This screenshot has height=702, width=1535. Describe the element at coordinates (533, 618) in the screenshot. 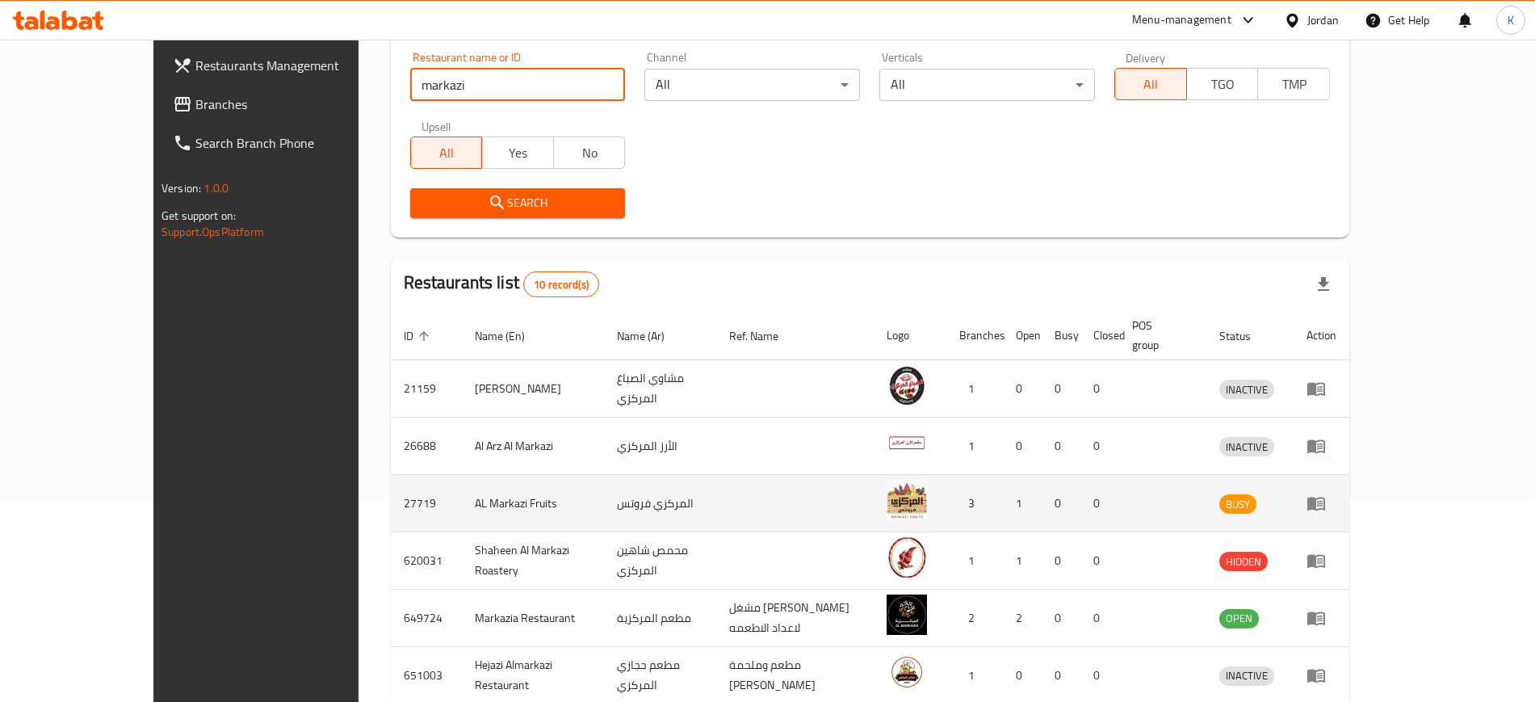

I see `td: Markazia Restaurant` at that location.